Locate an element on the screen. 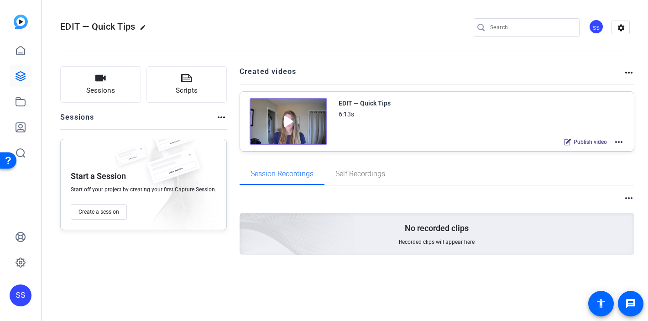 The width and height of the screenshot is (648, 321). p: Start a Session is located at coordinates (98, 176).